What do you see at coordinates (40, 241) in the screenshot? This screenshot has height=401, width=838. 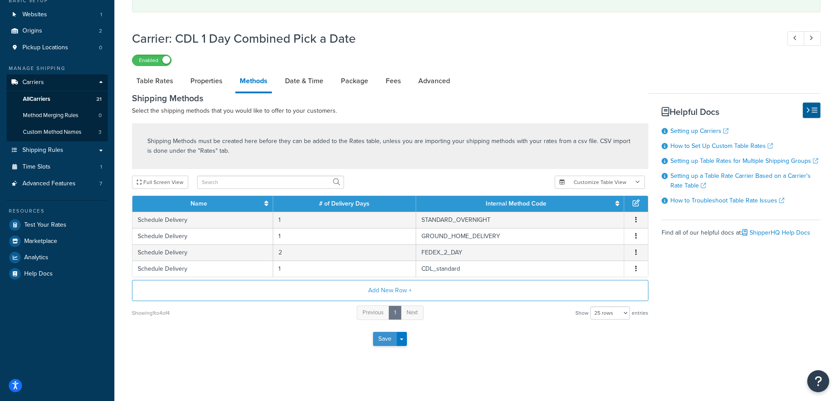 I see `span: Marketplace` at bounding box center [40, 241].